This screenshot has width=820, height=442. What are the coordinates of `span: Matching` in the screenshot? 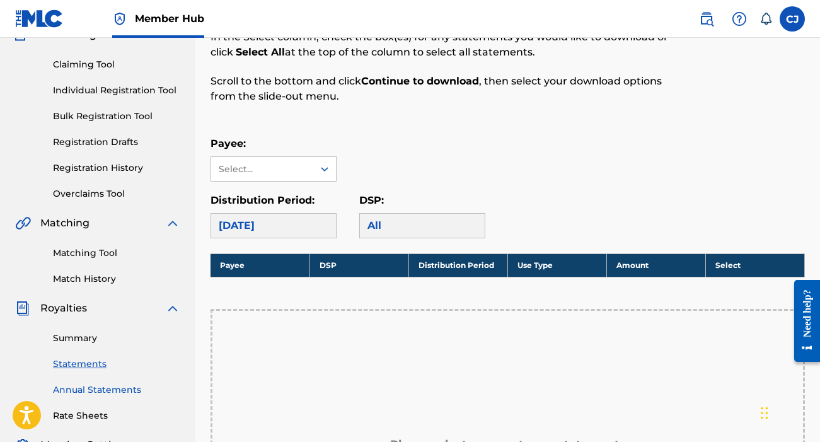 It's located at (65, 223).